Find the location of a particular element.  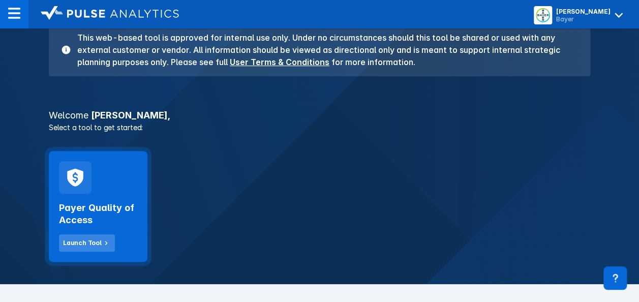

a: logo is located at coordinates (104, 14).